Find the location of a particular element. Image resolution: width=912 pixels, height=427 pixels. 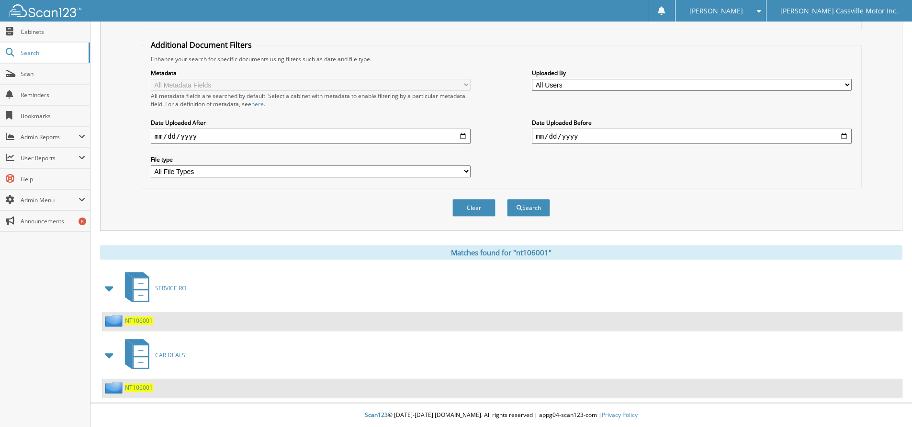

button: Search is located at coordinates (528, 208).